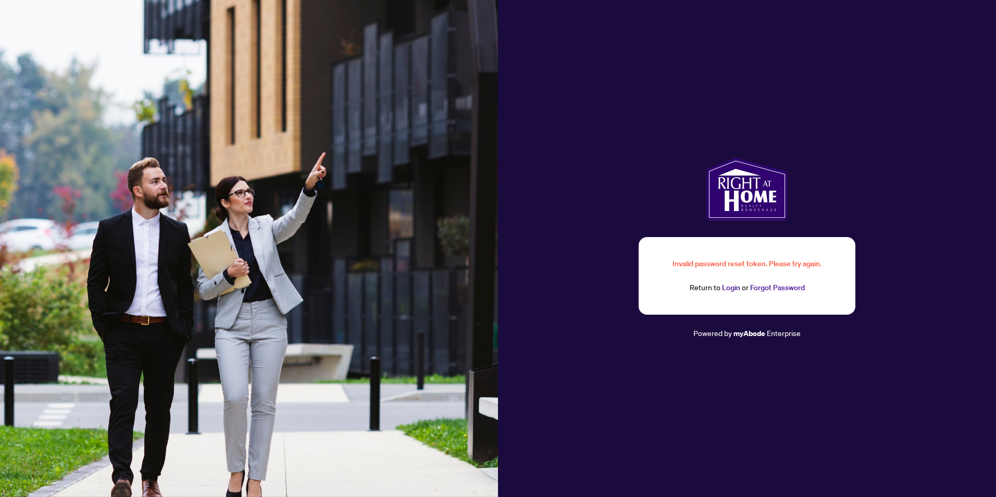 This screenshot has width=996, height=497. I want to click on a: Login, so click(731, 288).